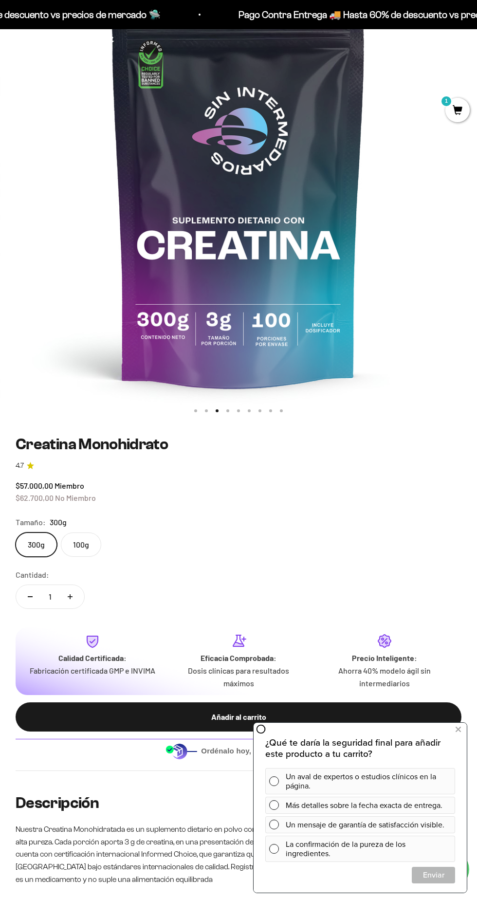  Describe the element at coordinates (92, 657) in the screenshot. I see `strong: Calidad Certificada:` at that location.